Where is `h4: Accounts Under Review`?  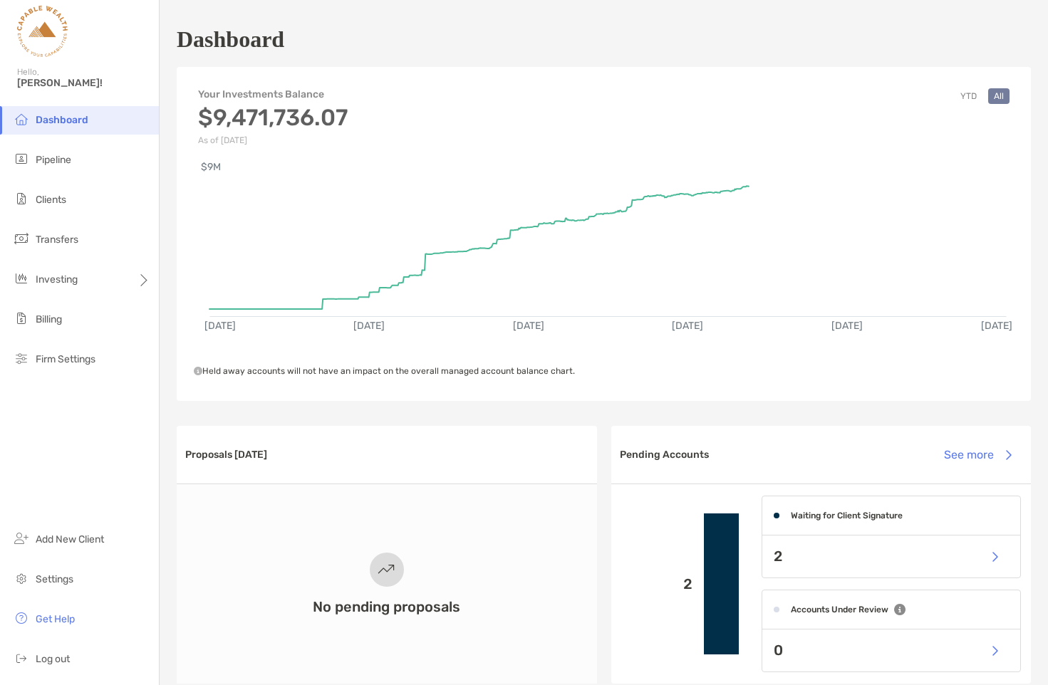 h4: Accounts Under Review is located at coordinates (839, 610).